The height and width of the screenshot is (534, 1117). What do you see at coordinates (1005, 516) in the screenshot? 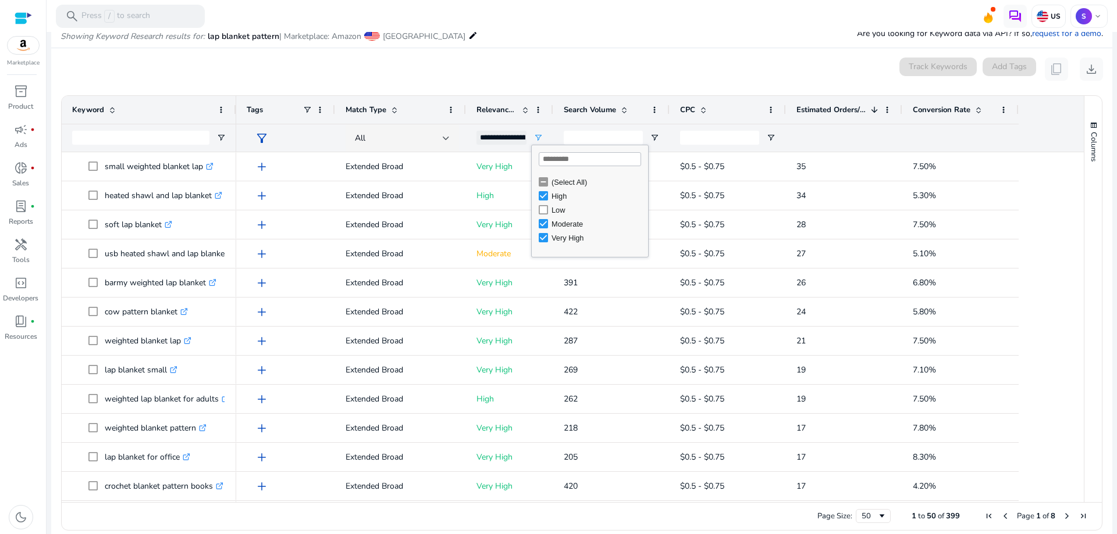
I see `div: Previous Page` at bounding box center [1005, 516].